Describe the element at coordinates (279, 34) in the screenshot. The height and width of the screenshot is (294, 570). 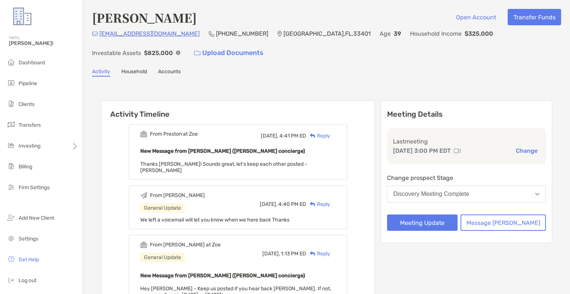
I see `img: Location Icon` at that location.